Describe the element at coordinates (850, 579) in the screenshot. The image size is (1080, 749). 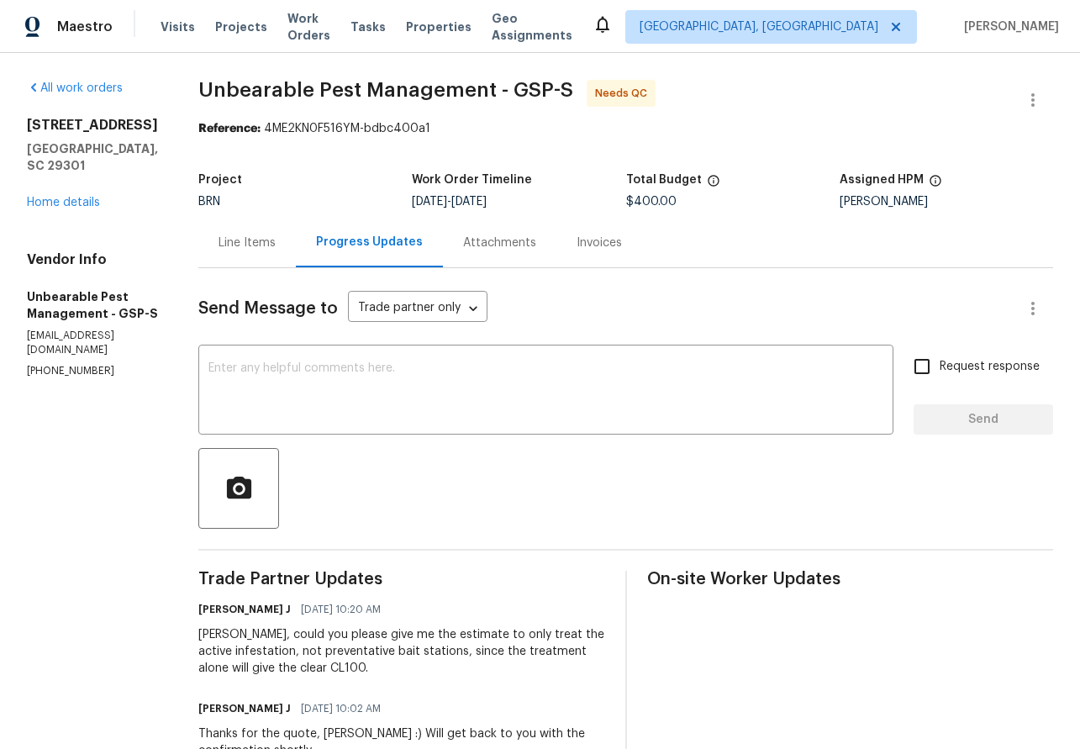
I see `span: On-site Worker Updates` at that location.